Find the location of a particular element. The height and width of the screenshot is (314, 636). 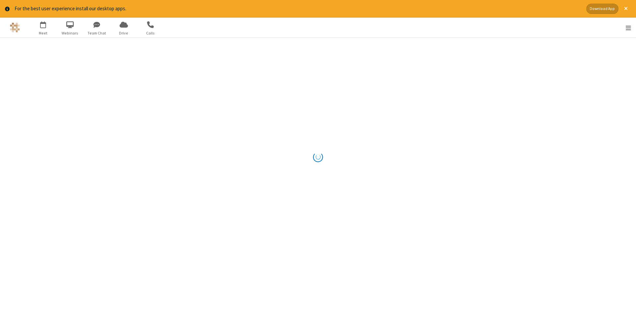

span: Meet is located at coordinates (43, 33).